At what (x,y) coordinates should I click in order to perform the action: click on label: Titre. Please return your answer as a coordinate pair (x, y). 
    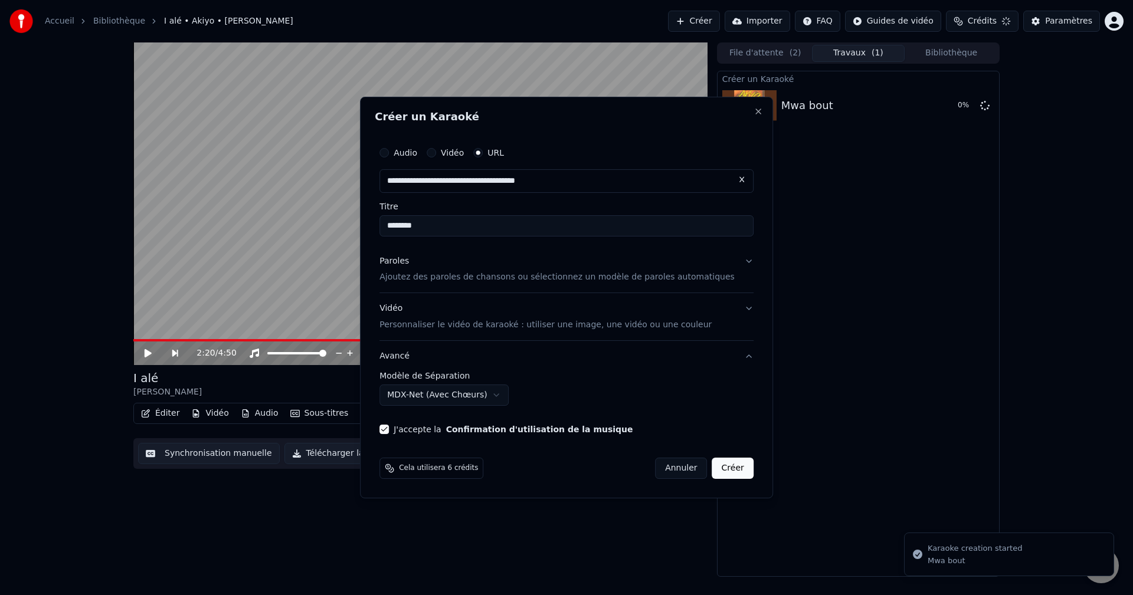
    Looking at the image, I should click on (566, 207).